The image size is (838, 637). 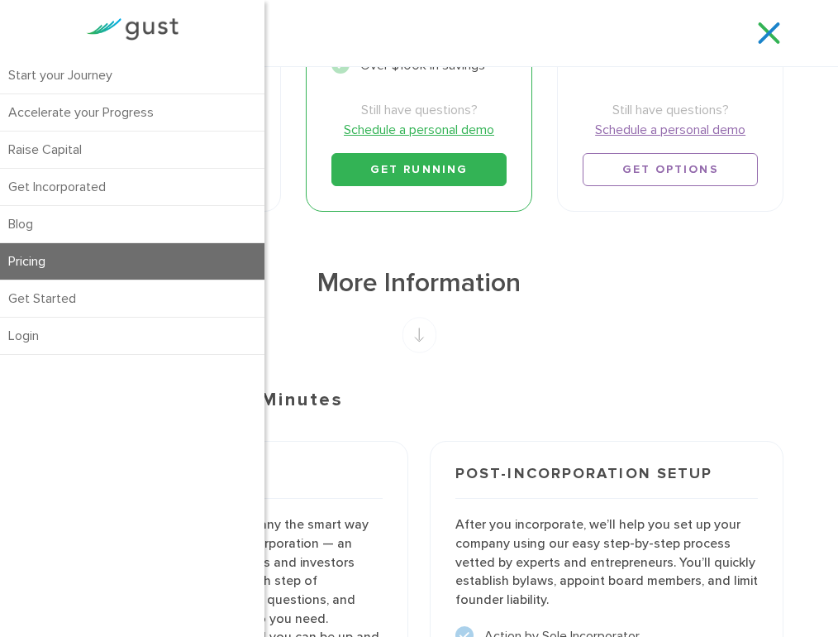 What do you see at coordinates (607, 482) in the screenshot?
I see `h3: Post-incorporation setup` at bounding box center [607, 482].